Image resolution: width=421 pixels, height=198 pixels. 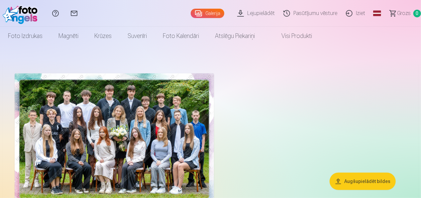 I want to click on a: Galerija, so click(x=207, y=13).